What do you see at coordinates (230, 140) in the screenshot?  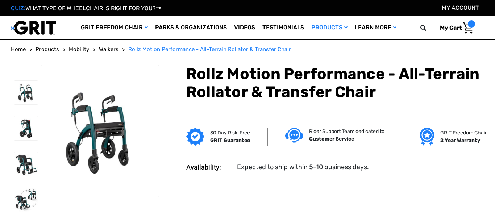 I see `strong: GRIT Guarantee` at bounding box center [230, 140].